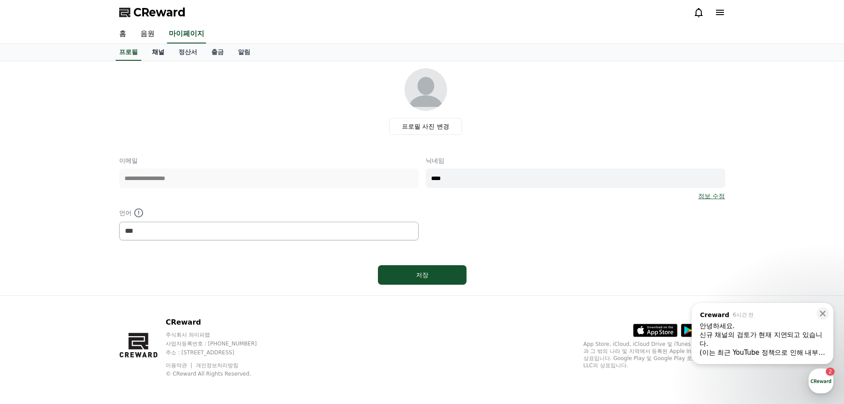 This screenshot has width=844, height=404. I want to click on p: 이메일, so click(269, 160).